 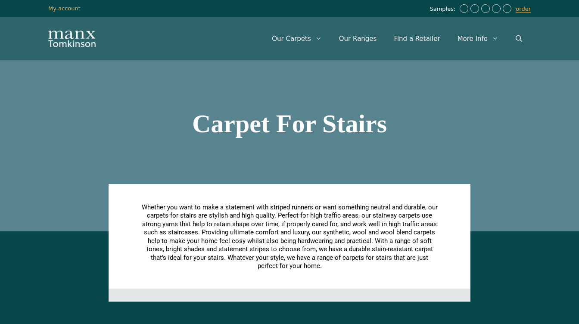 What do you see at coordinates (397, 39) in the screenshot?
I see `nav: Primary` at bounding box center [397, 39].